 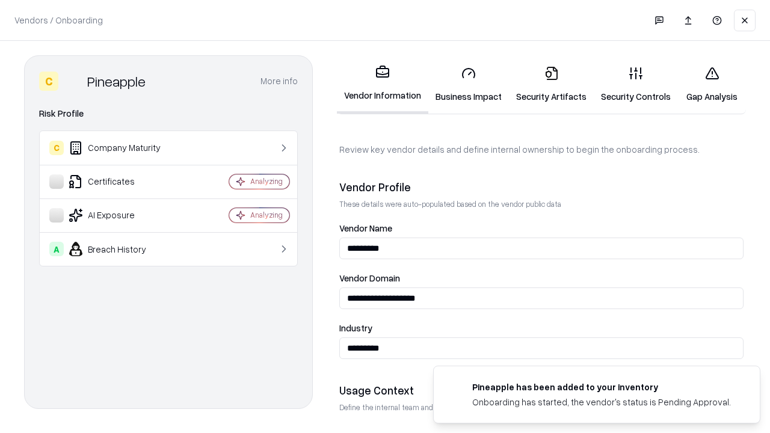 I want to click on a: Gap Analysis, so click(x=712, y=84).